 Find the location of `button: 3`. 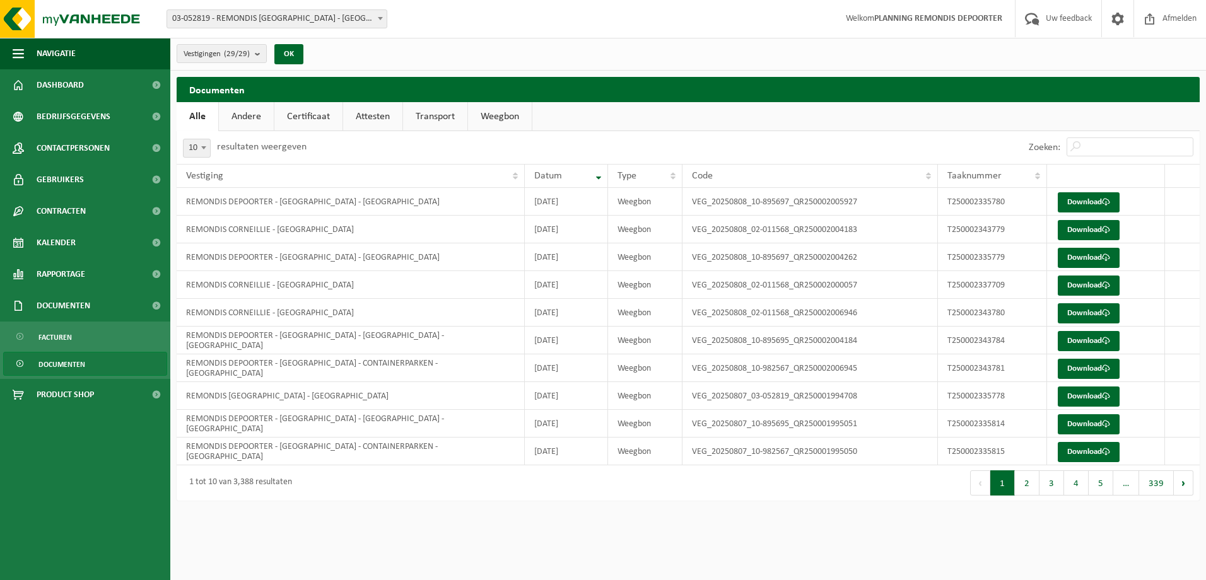

button: 3 is located at coordinates (1051, 483).